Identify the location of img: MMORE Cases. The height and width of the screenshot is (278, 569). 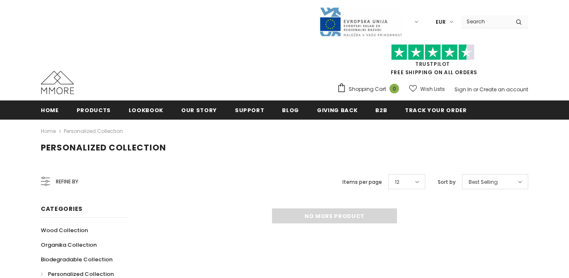
(58, 83).